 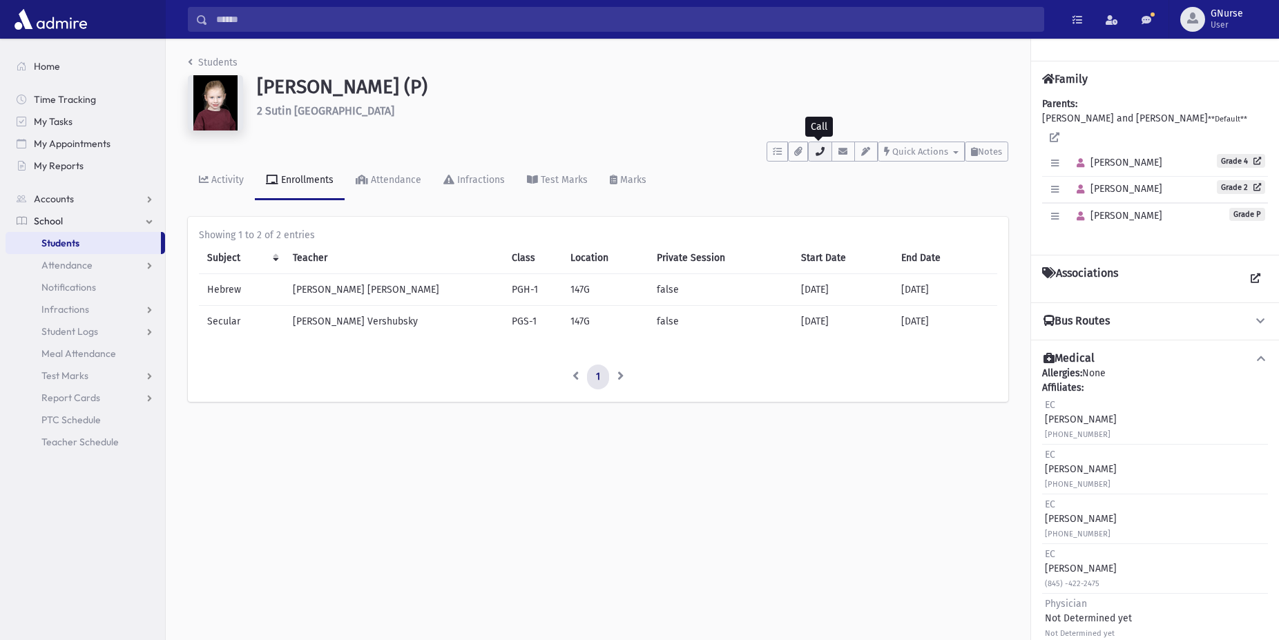 I want to click on span: Report Cards, so click(x=70, y=398).